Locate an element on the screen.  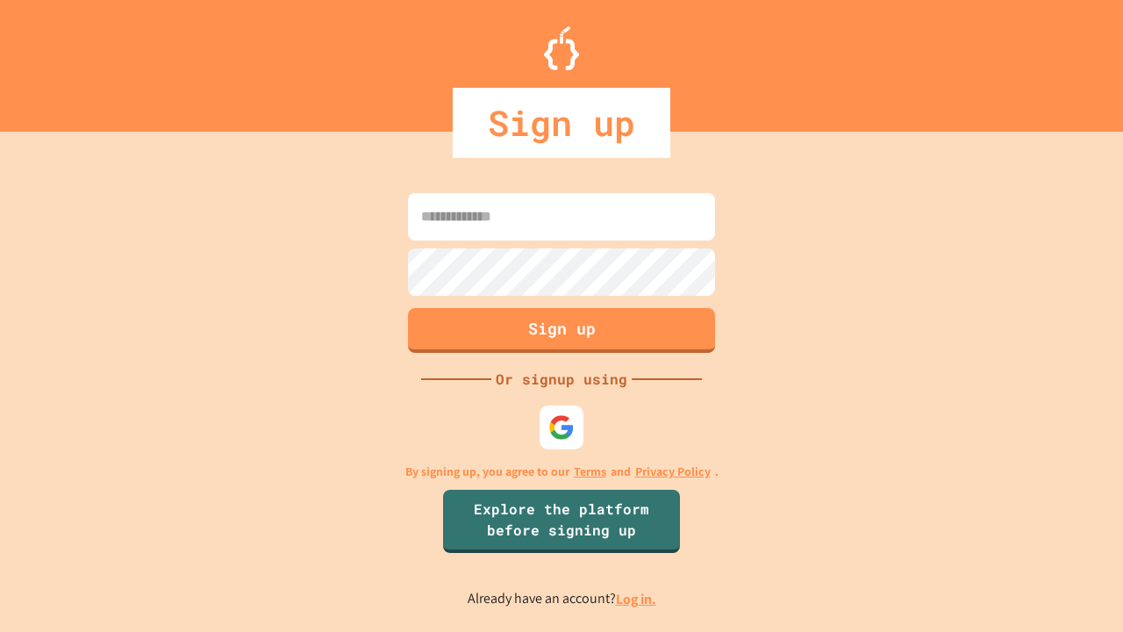
div: Sign up is located at coordinates (562, 123).